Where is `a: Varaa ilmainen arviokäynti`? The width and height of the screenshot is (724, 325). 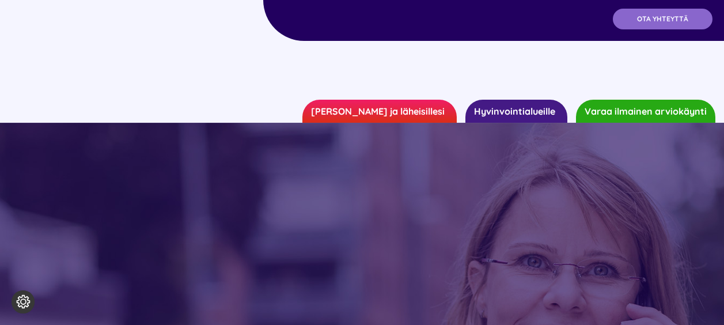
a: Varaa ilmainen arviokäynti is located at coordinates (646, 111).